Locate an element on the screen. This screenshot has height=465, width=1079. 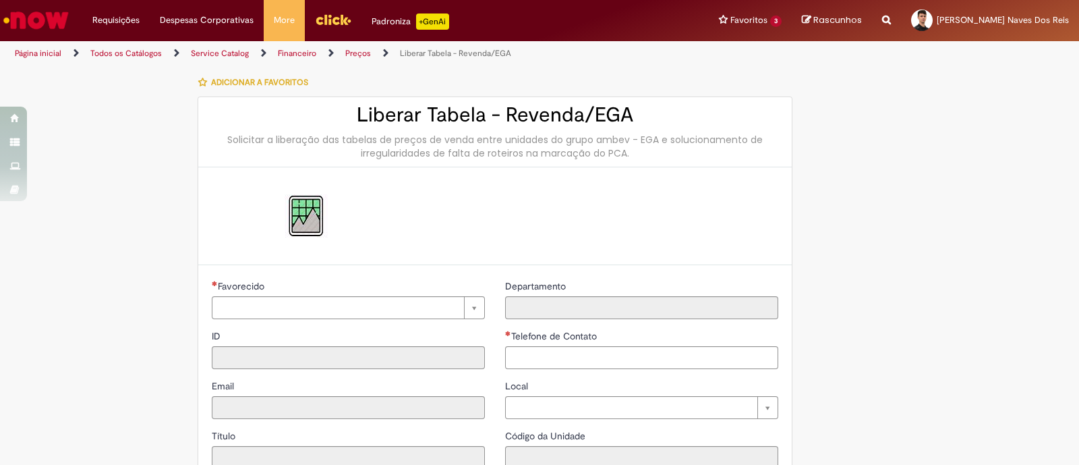
div: Solicitar a liberação das tabelas de preços de venda entre unidades do grupo ambev - EGA e soluci... is located at coordinates (495, 146).